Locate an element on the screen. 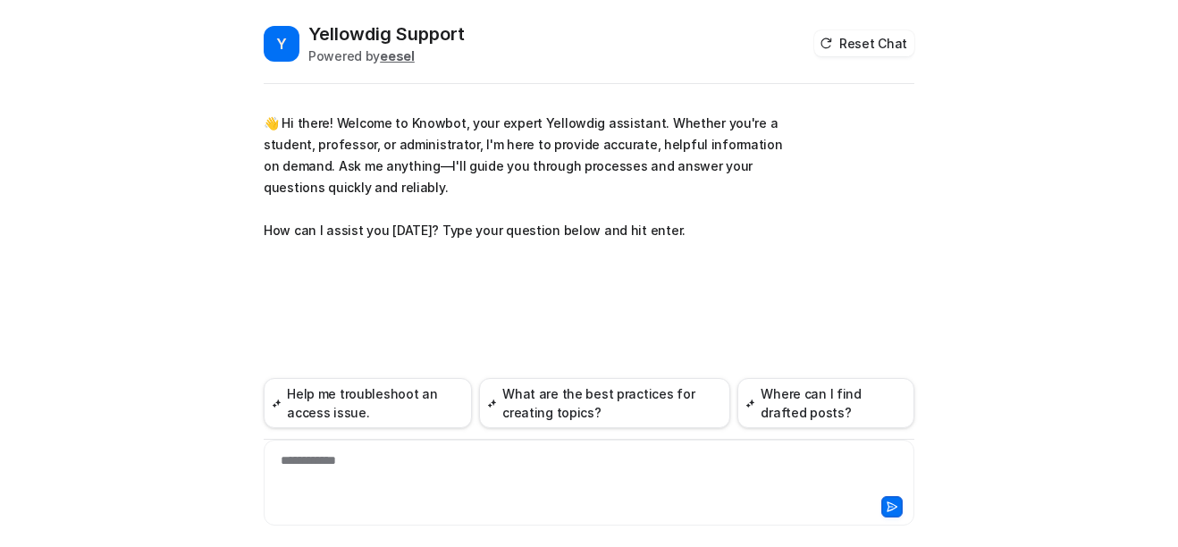 The height and width of the screenshot is (547, 1178). button: What are the best practices for creating topics? is located at coordinates (604, 403).